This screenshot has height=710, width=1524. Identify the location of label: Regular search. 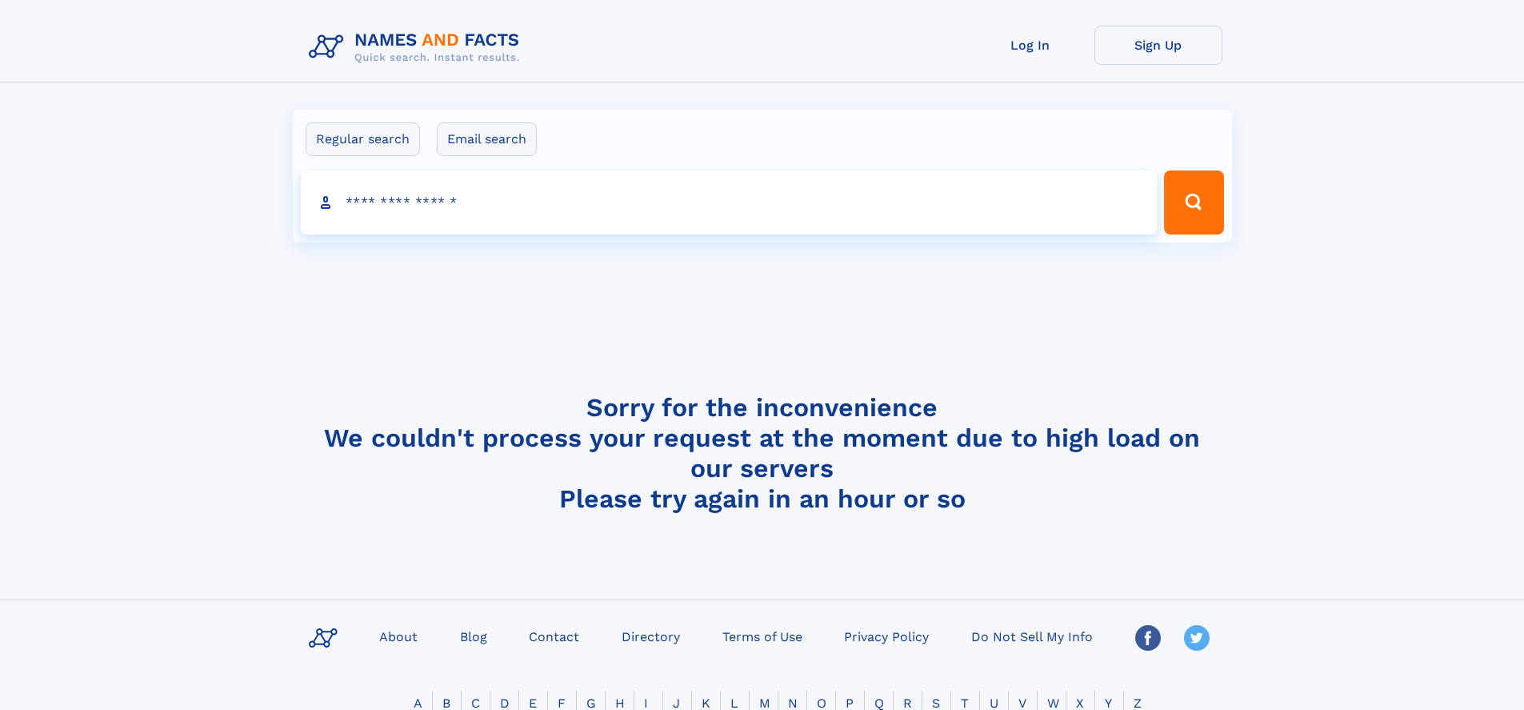
(362, 139).